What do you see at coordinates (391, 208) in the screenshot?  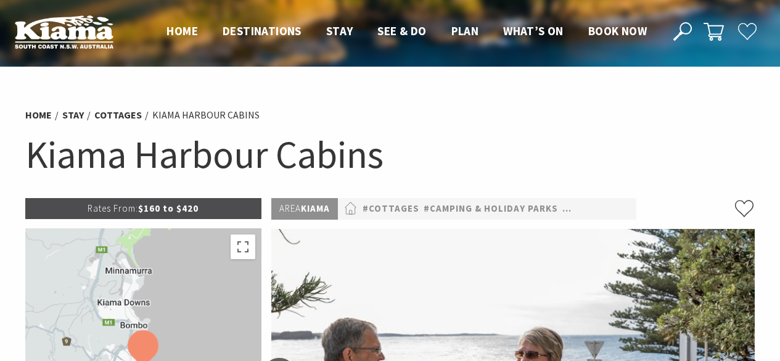 I see `a: #Cottages` at bounding box center [391, 208].